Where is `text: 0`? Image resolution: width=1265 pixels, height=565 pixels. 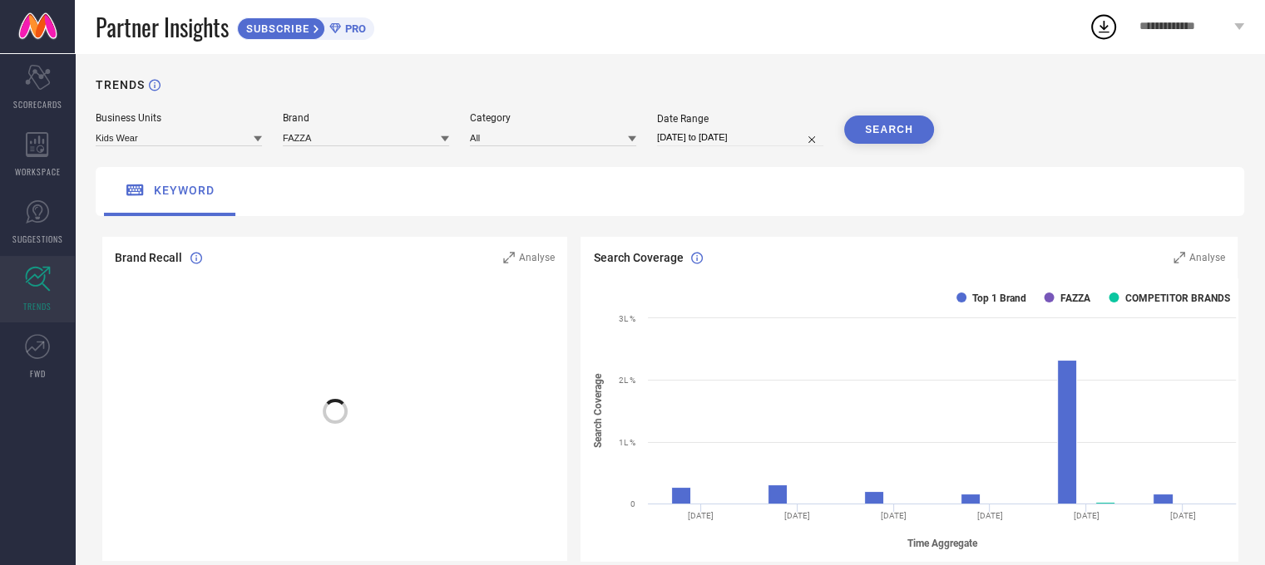
text: 0 is located at coordinates (633, 504).